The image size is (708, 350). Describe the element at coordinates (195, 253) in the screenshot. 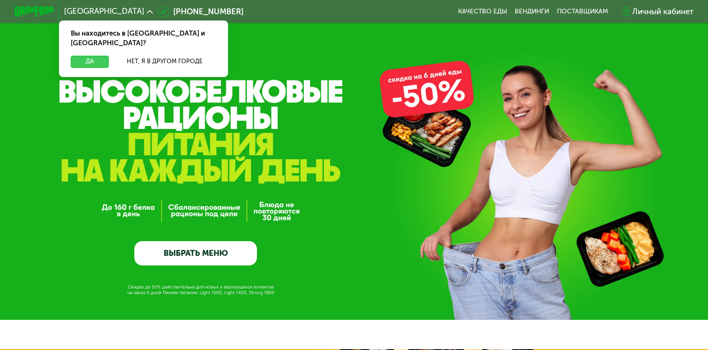

I see `a: ВЫБРАТЬ МЕНЮ` at that location.